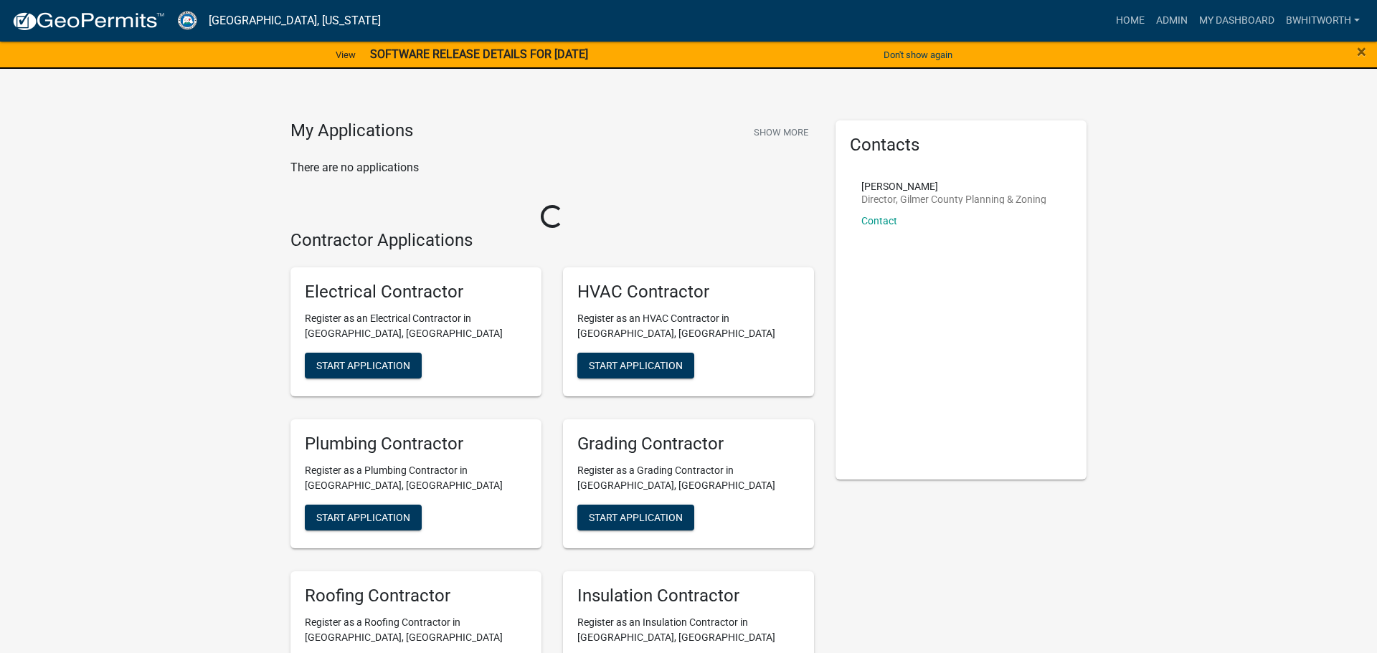 Image resolution: width=1377 pixels, height=653 pixels. What do you see at coordinates (689, 596) in the screenshot?
I see `h5: Insulation Contractor` at bounding box center [689, 596].